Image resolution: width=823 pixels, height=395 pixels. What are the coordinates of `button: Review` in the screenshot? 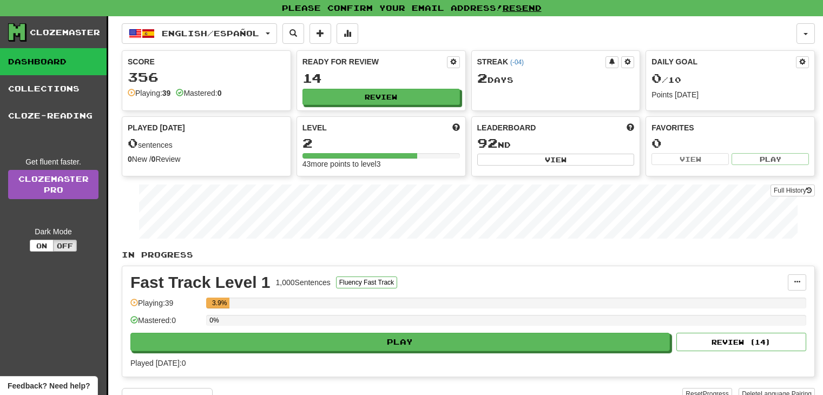 It's located at (381, 97).